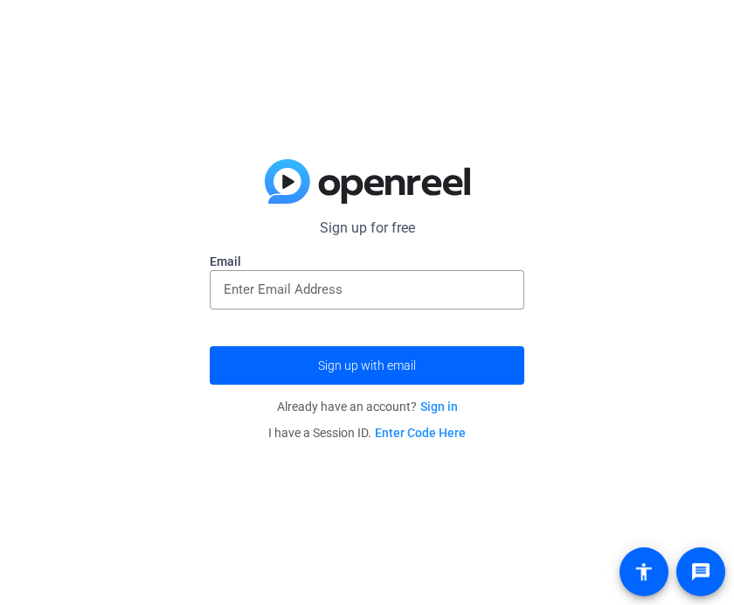 The width and height of the screenshot is (734, 605). I want to click on span: Already have an account?, so click(367, 406).